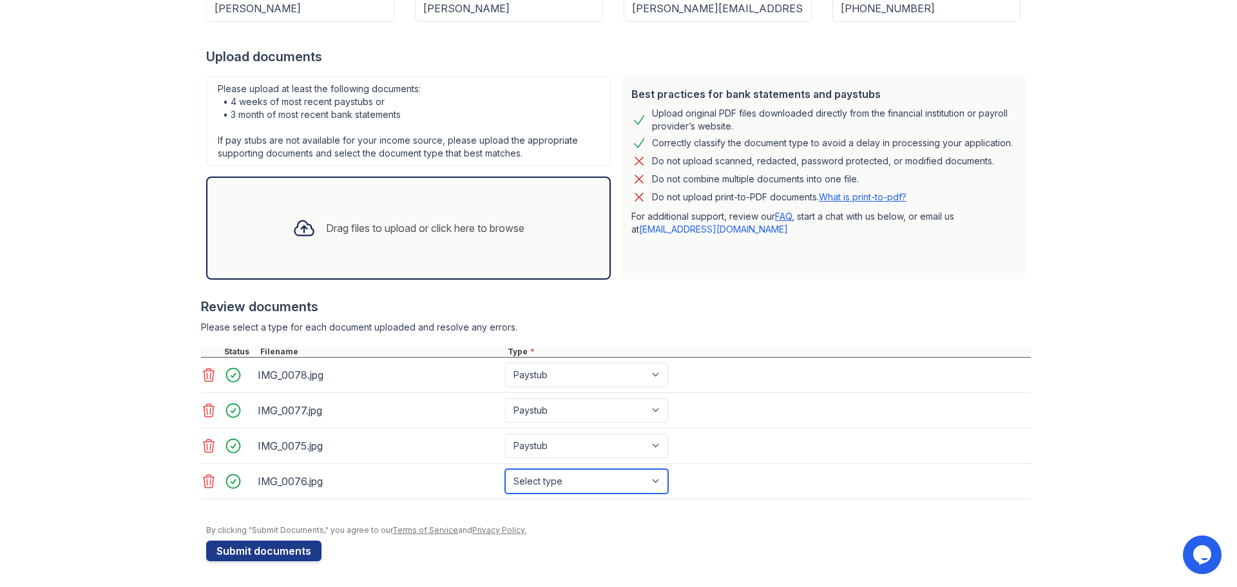 The width and height of the screenshot is (1237, 587). What do you see at coordinates (768, 352) in the screenshot?
I see `div: Type` at bounding box center [768, 352].